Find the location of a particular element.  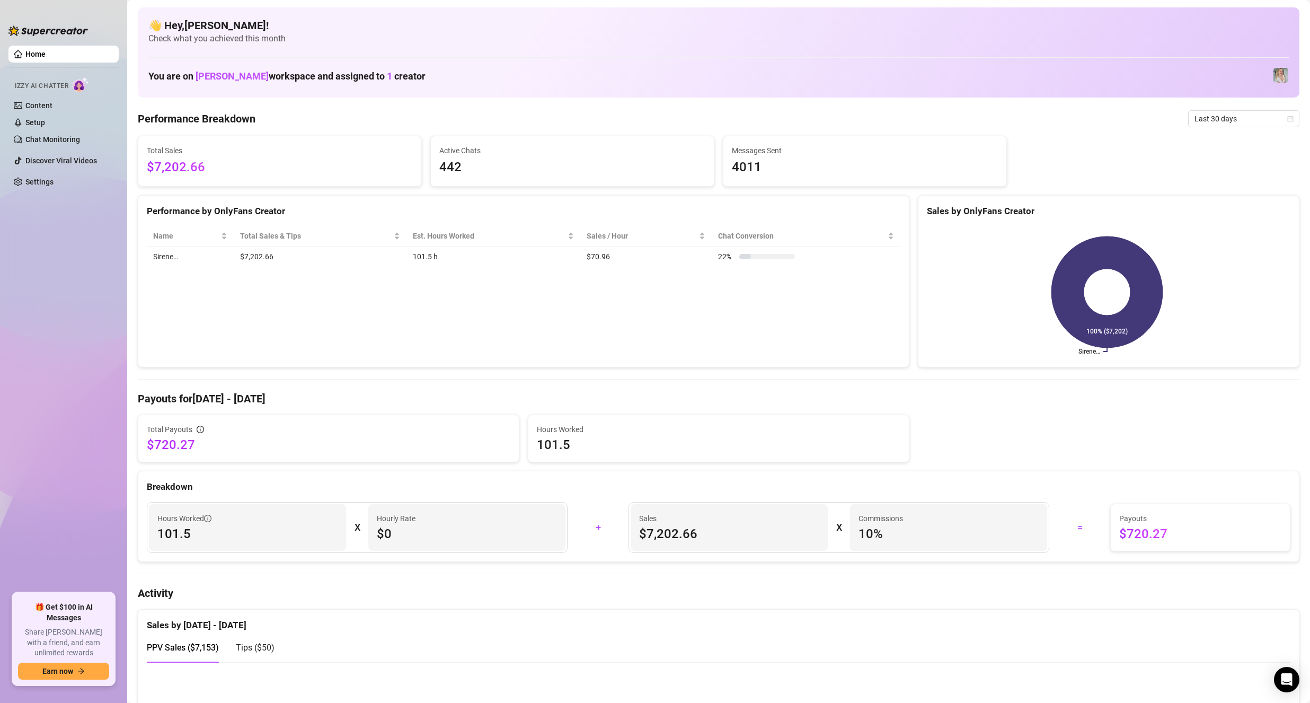

a: Setup is located at coordinates (35, 122).